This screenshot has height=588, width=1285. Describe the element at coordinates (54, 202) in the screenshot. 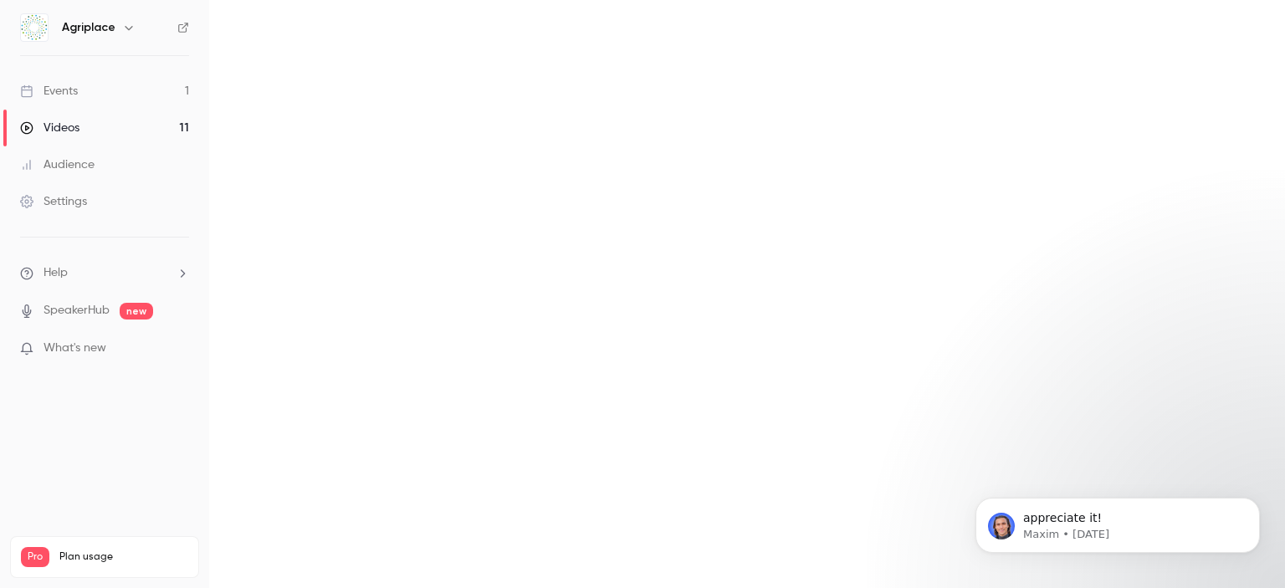

I see `div: Settings` at that location.